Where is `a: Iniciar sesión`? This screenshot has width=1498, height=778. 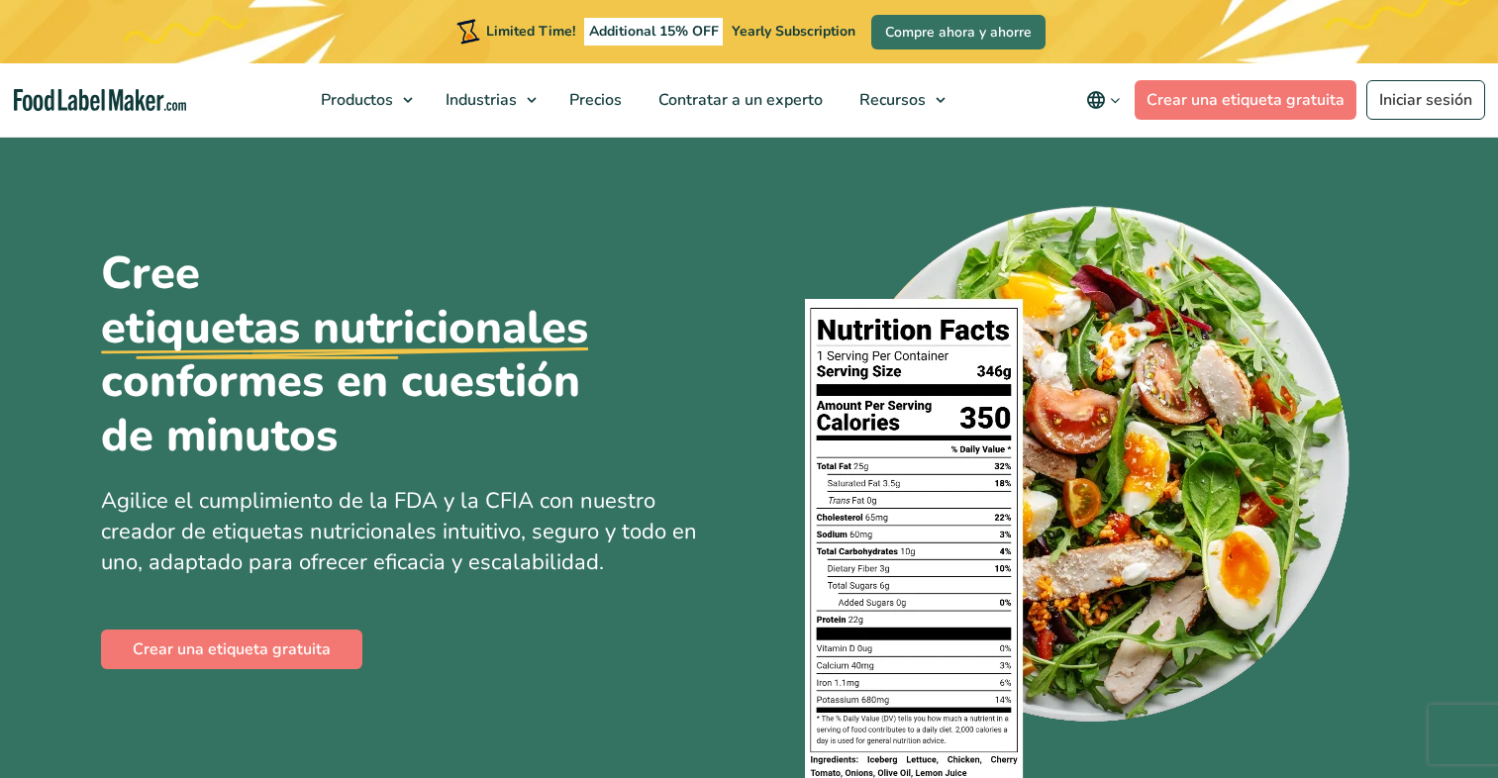
a: Iniciar sesión is located at coordinates (1425, 100).